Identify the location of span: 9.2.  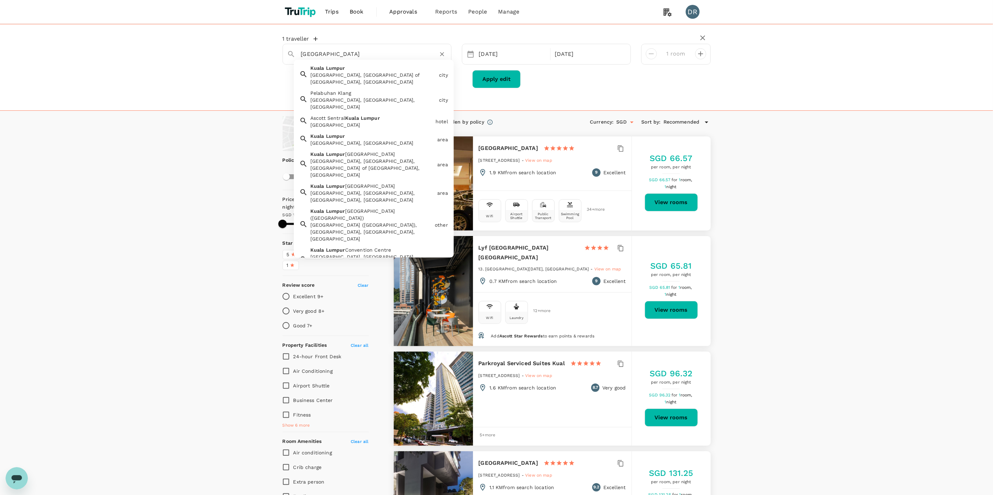
(596, 488).